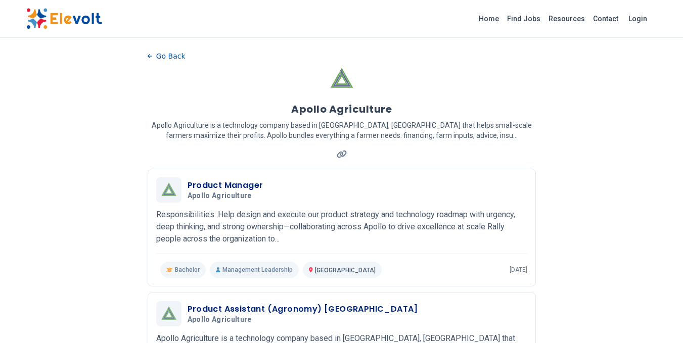 The height and width of the screenshot is (343, 683). Describe the element at coordinates (64, 19) in the screenshot. I see `img: Elevolt` at that location.